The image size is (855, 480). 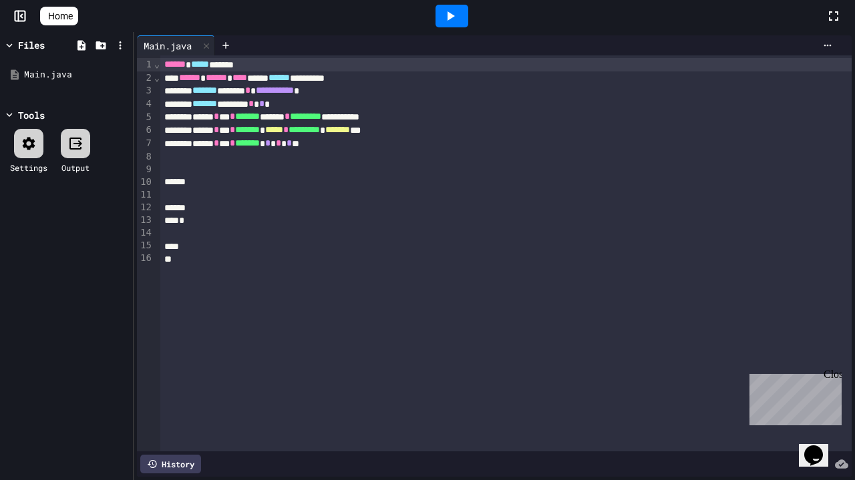 What do you see at coordinates (145, 130) in the screenshot?
I see `div: 6` at bounding box center [145, 130].